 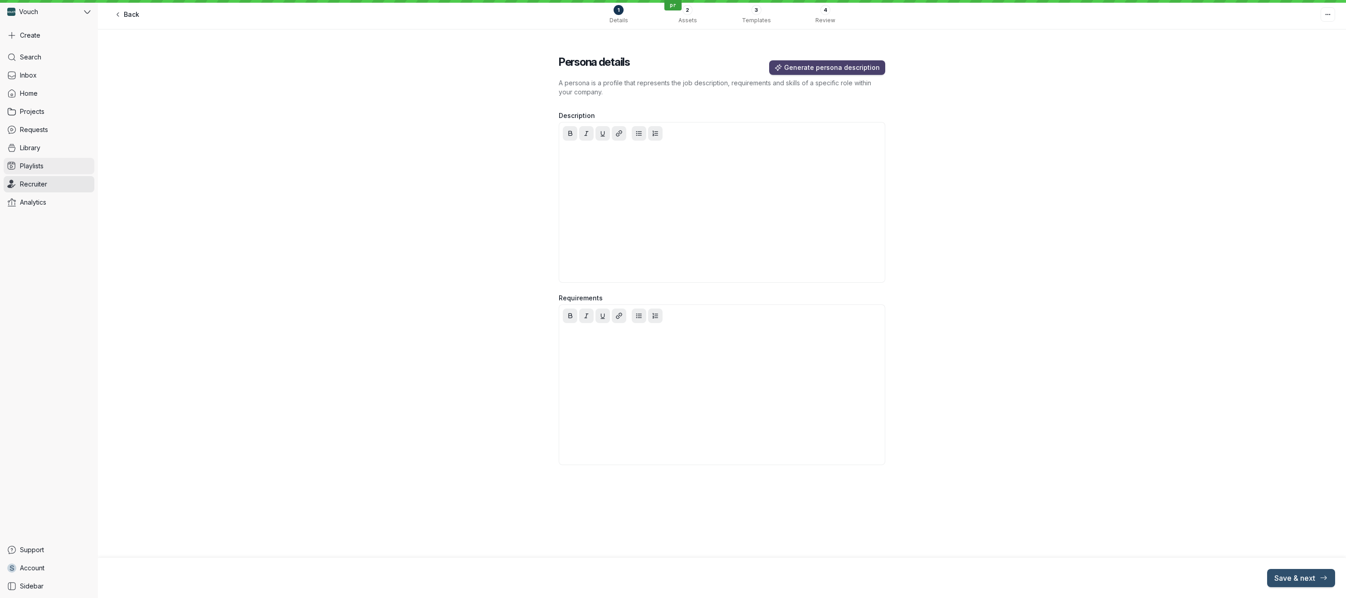 I want to click on a: Playlists, so click(x=49, y=166).